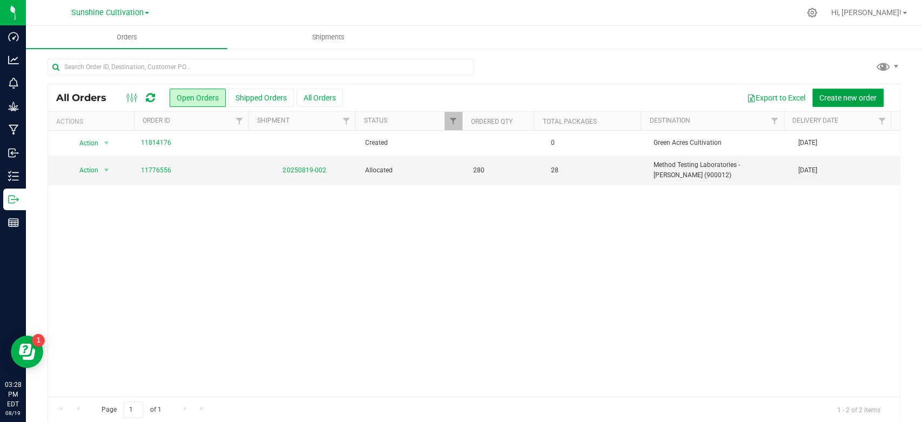 Image resolution: width=922 pixels, height=422 pixels. Describe the element at coordinates (719, 143) in the screenshot. I see `span: Green Acres Cultivation` at that location.